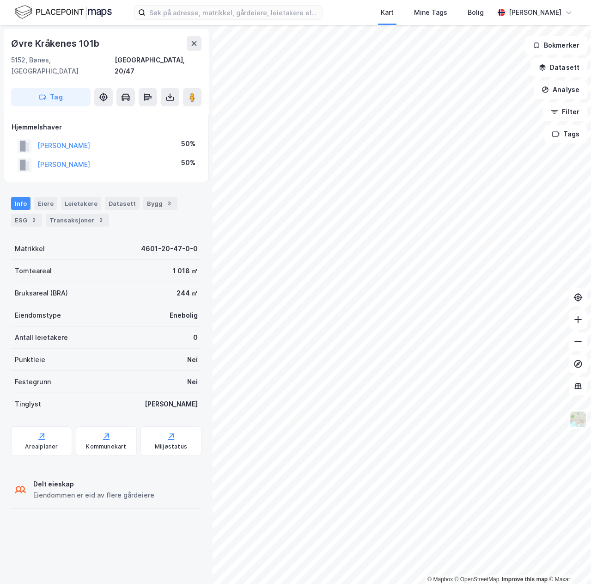 This screenshot has width=591, height=584. I want to click on div: Leietakere, so click(81, 203).